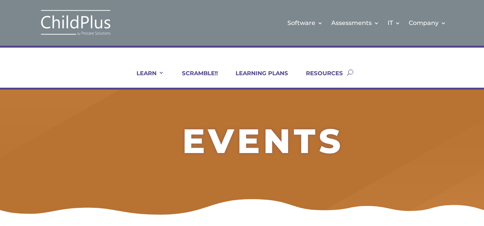 The height and width of the screenshot is (226, 484). I want to click on a: SCRAMBLE!!, so click(195, 79).